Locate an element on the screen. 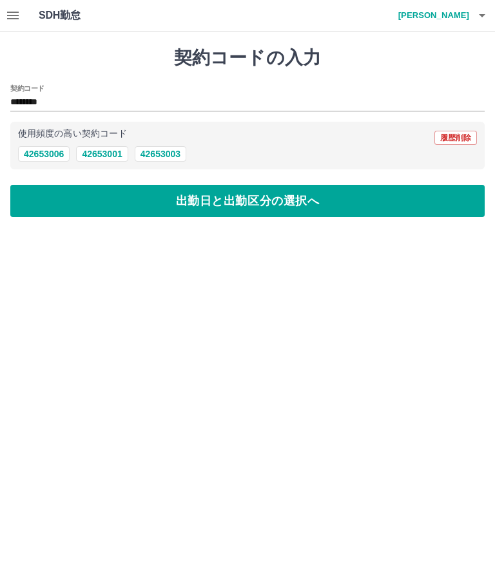 The height and width of the screenshot is (586, 495). button: 42653006 is located at coordinates (44, 154).